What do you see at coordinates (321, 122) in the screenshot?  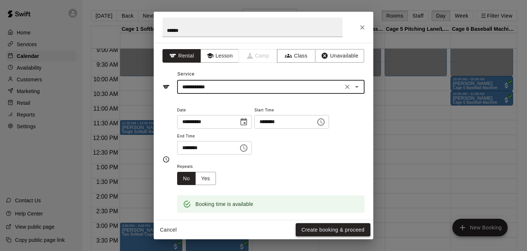 I see `button: Choose time, selected time is 11:00 AM` at bounding box center [321, 122].